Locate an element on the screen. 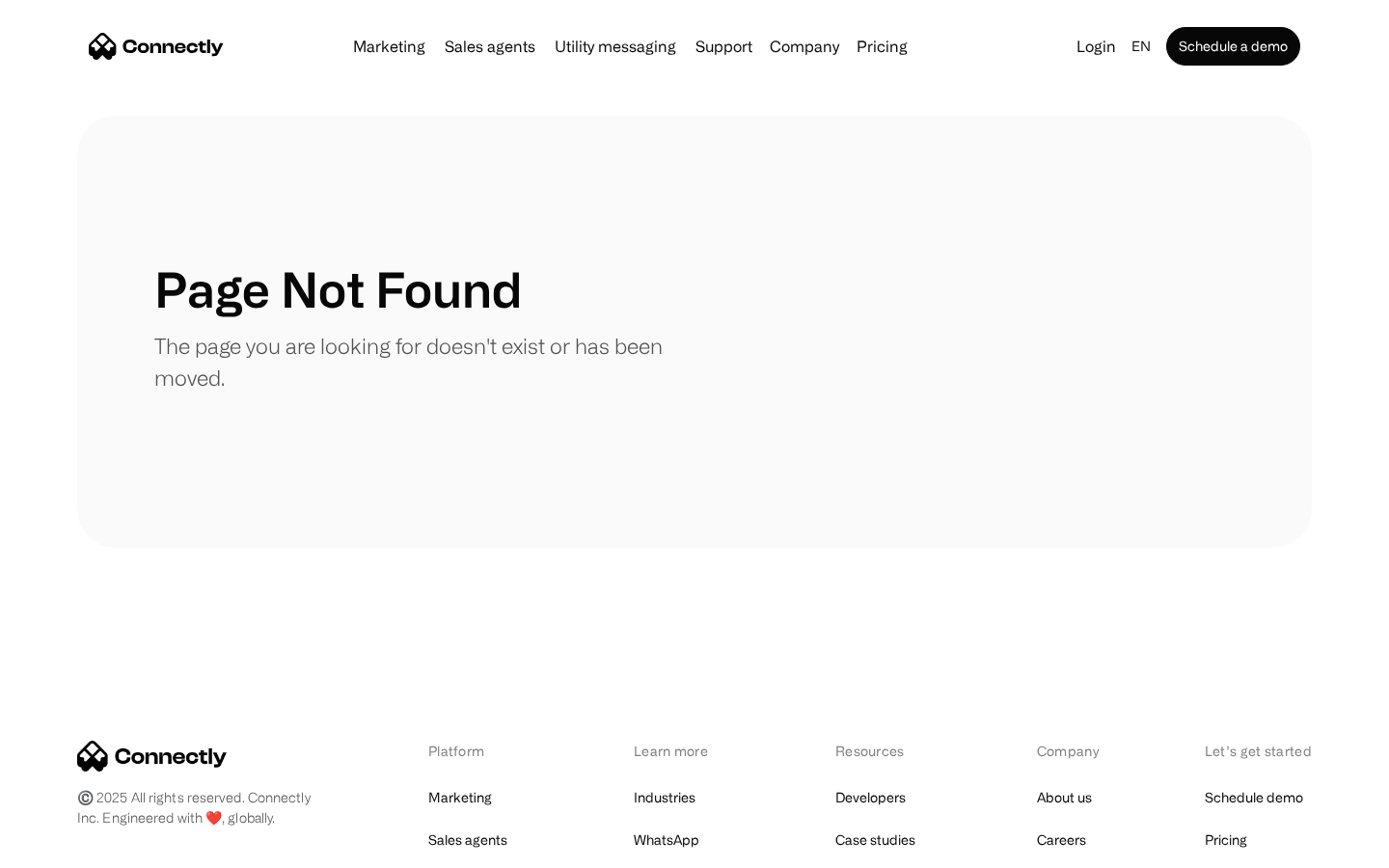 The height and width of the screenshot is (868, 1389). a: About us is located at coordinates (1064, 797).